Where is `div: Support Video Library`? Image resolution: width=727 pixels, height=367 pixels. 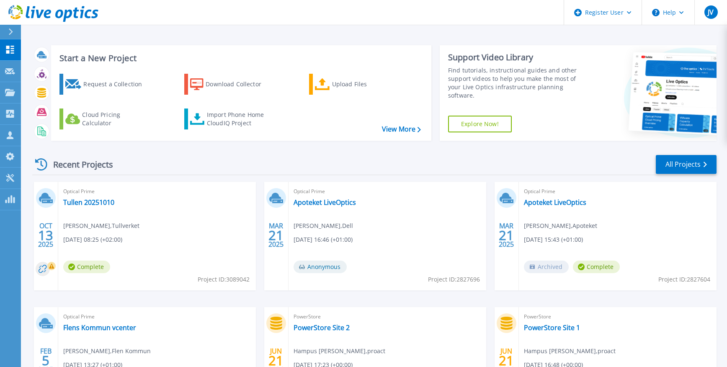 div: Support Video Library is located at coordinates (518, 57).